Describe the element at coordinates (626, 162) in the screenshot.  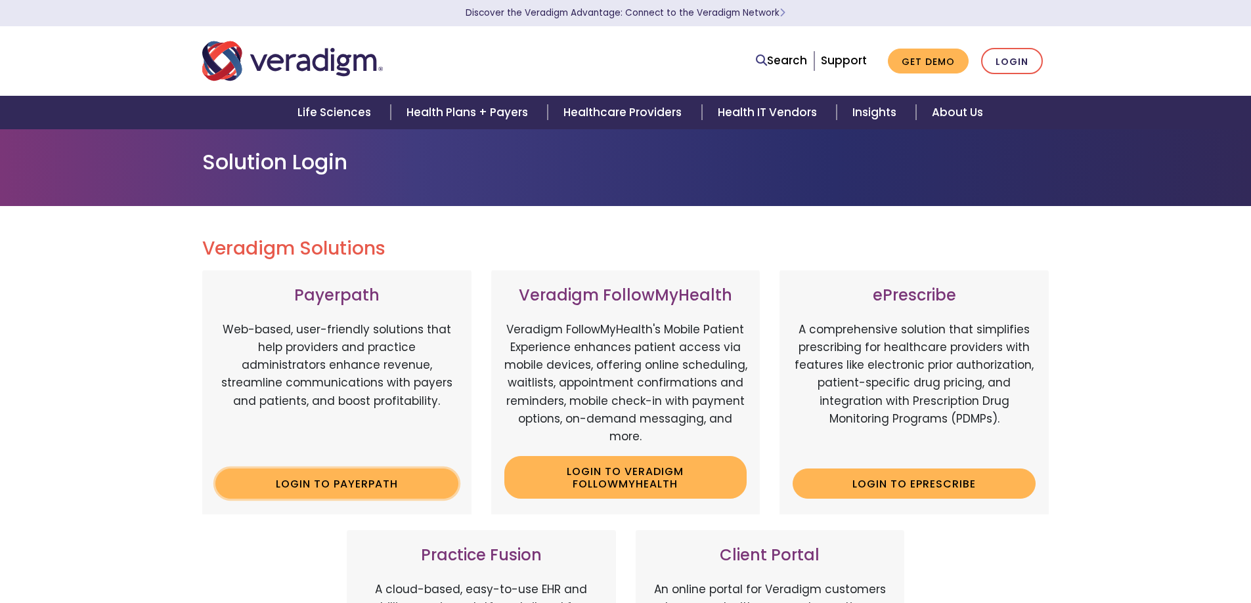
I see `h1: Solution Login` at that location.